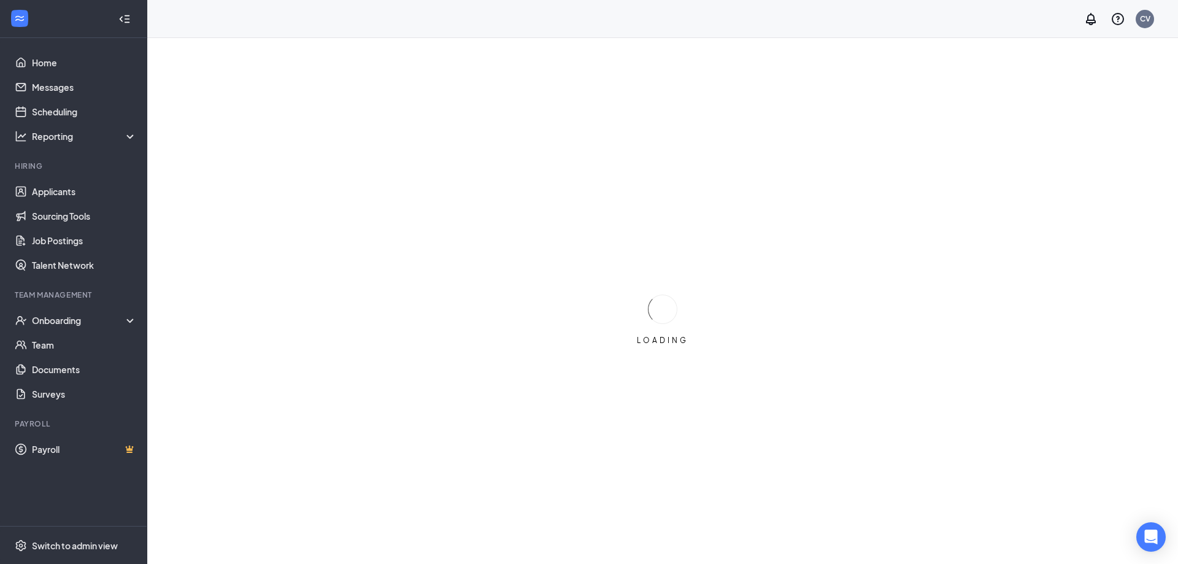 The height and width of the screenshot is (564, 1178). I want to click on a: Scheduling, so click(84, 112).